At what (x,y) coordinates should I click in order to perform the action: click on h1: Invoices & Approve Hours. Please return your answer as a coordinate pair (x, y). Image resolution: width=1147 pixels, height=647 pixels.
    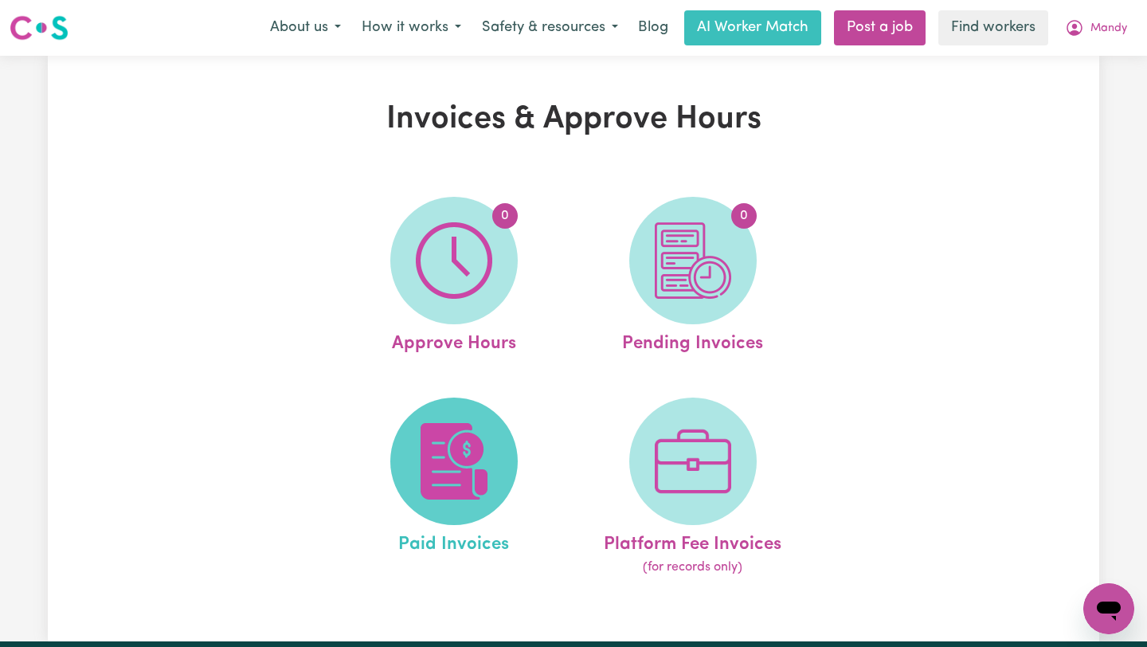
    Looking at the image, I should click on (574, 120).